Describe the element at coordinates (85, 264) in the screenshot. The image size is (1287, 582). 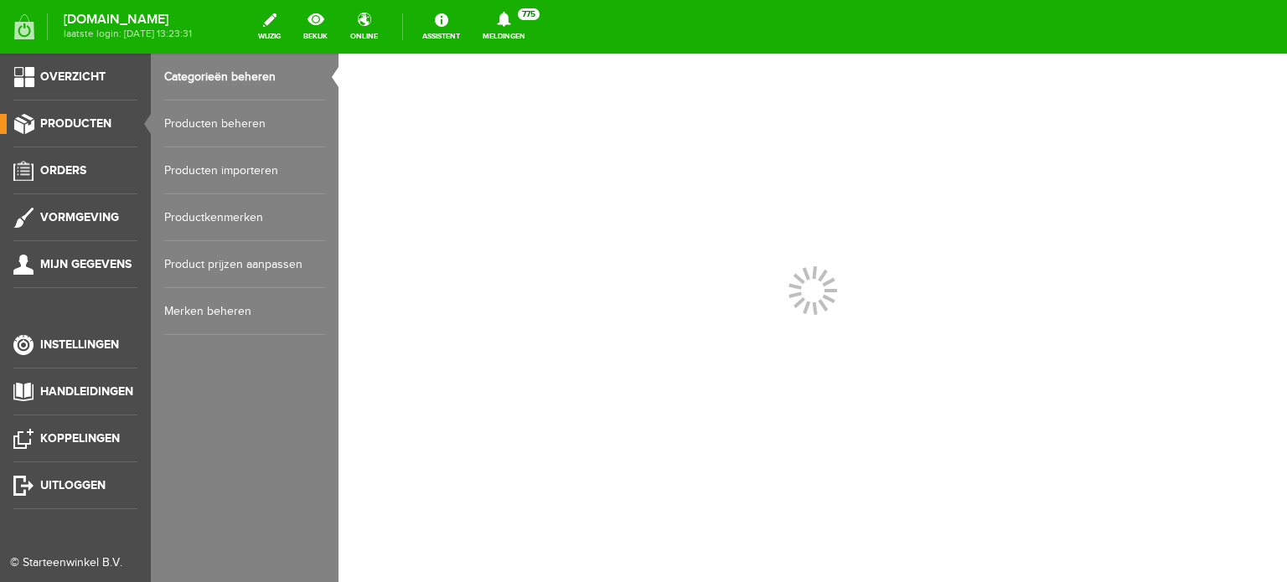
I see `span: Mijn gegevens` at that location.